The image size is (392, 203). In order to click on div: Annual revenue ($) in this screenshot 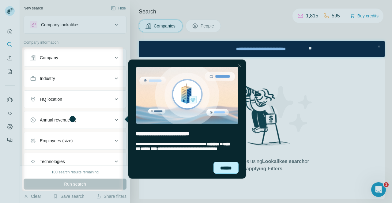, I will do `click(58, 120)`.